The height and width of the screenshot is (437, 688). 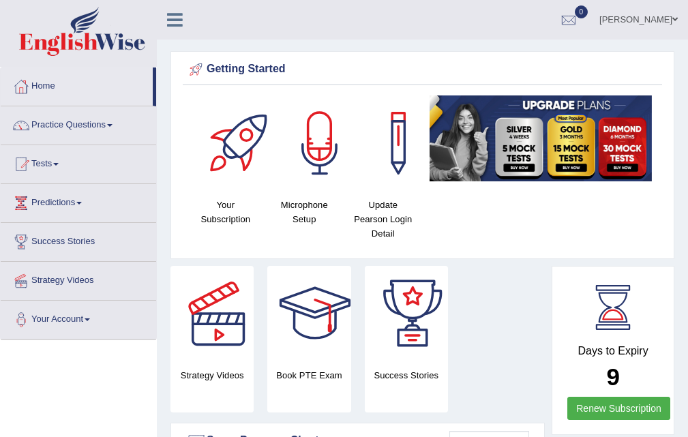 What do you see at coordinates (78, 201) in the screenshot?
I see `a: Predictions` at bounding box center [78, 201].